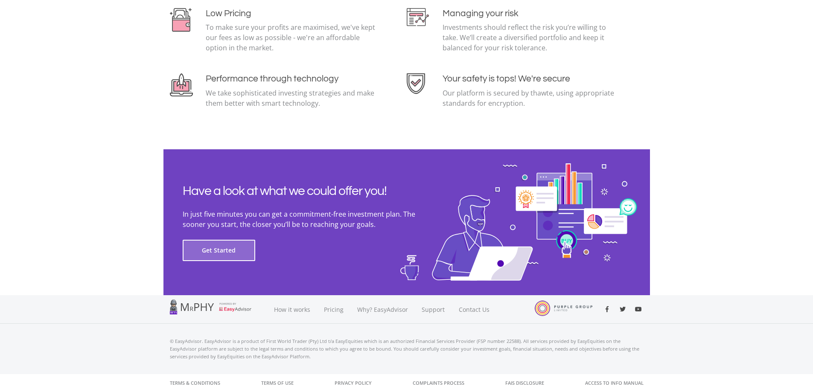 The image size is (813, 392). Describe the element at coordinates (292, 79) in the screenshot. I see `h4: Performance through technology` at that location.